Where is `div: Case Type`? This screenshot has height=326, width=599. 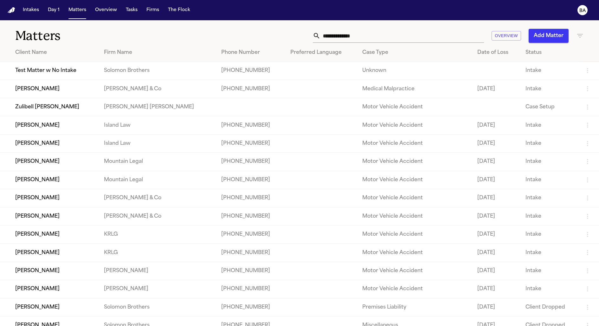
div: Case Type is located at coordinates (414, 53).